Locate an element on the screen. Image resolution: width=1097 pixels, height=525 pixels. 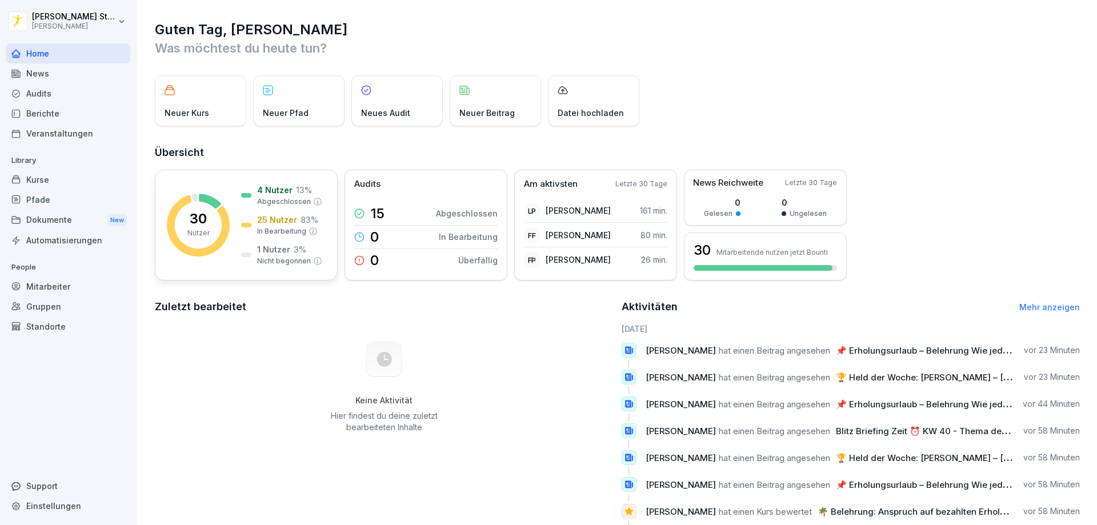
p: 161 min. is located at coordinates (654, 210).